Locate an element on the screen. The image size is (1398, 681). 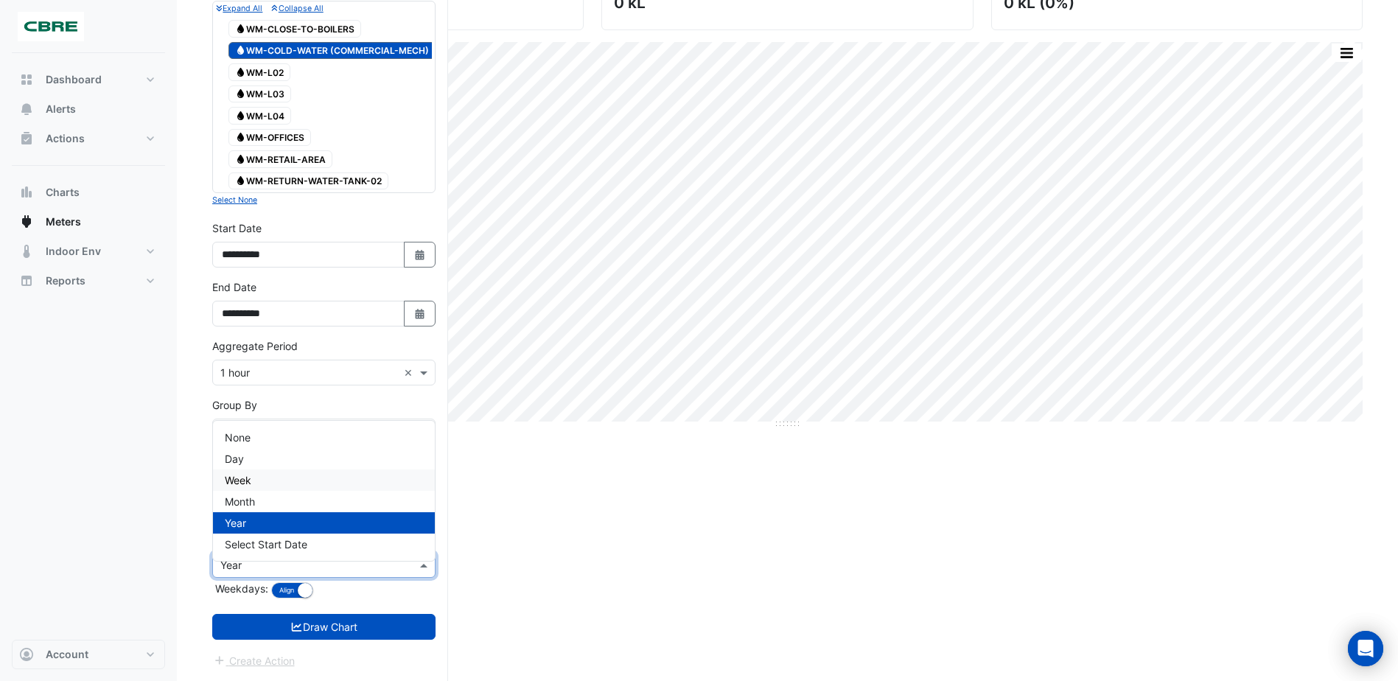
span: Year is located at coordinates (235, 522).